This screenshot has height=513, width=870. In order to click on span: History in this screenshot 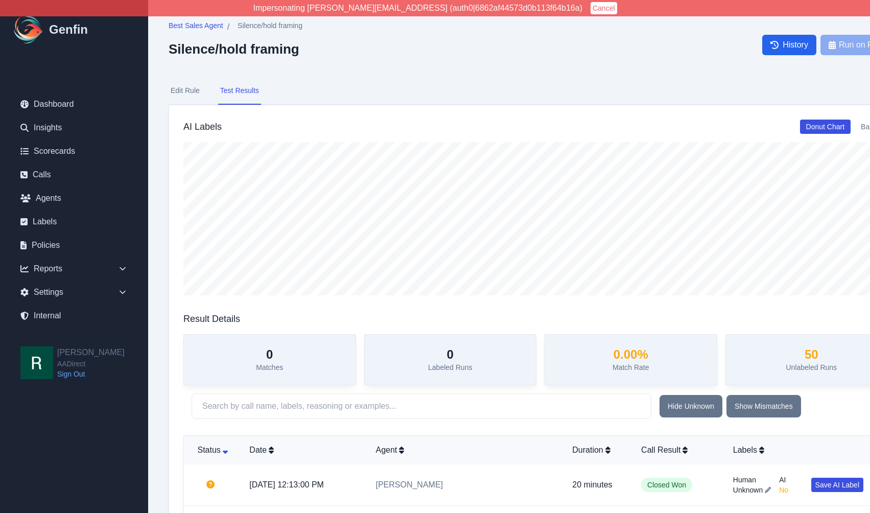, I will do `click(796, 45)`.